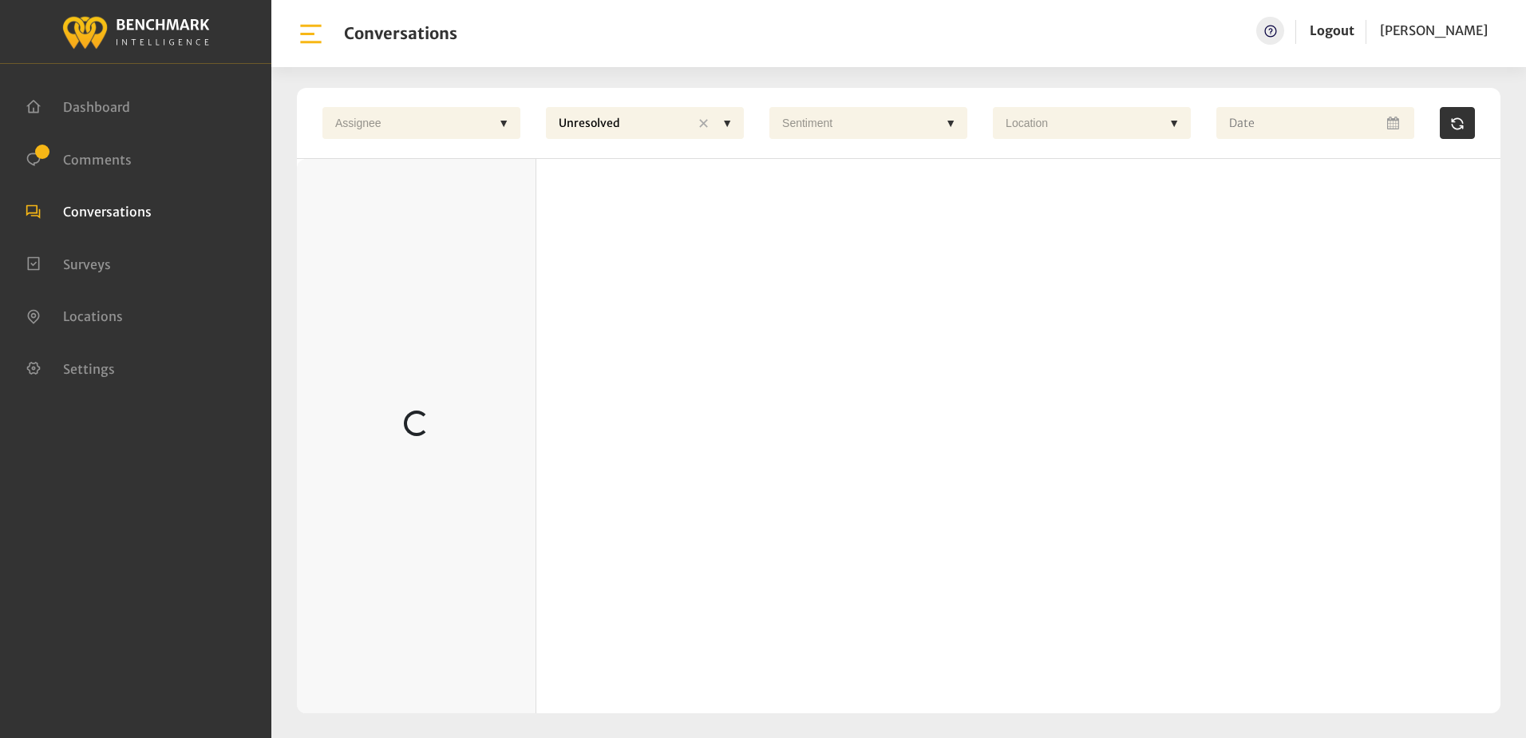 This screenshot has width=1526, height=738. I want to click on a: Surveys, so click(68, 263).